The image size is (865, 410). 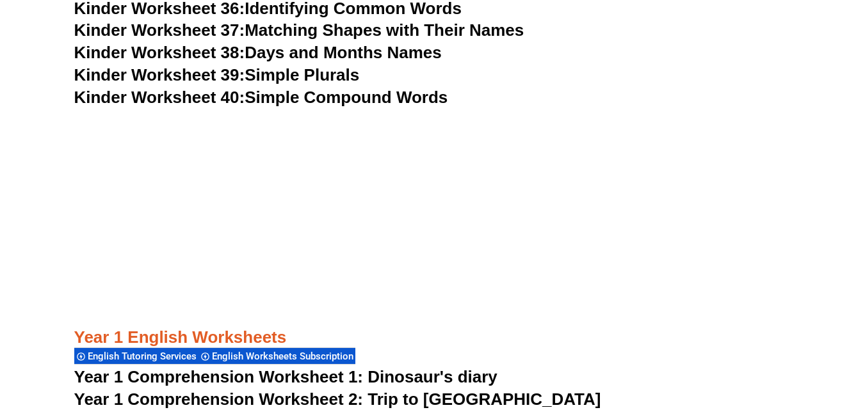 I want to click on div: English Worksheets Subscription, so click(x=277, y=356).